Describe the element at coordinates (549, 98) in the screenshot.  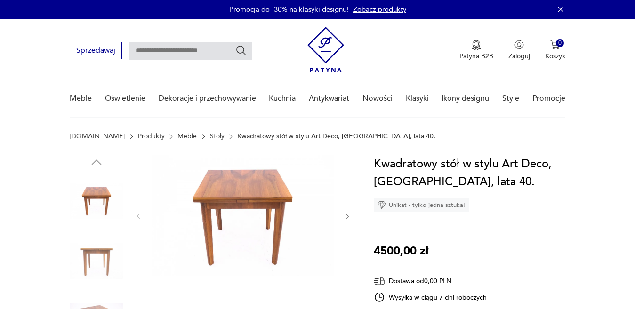
I see `a: Promocje` at that location.